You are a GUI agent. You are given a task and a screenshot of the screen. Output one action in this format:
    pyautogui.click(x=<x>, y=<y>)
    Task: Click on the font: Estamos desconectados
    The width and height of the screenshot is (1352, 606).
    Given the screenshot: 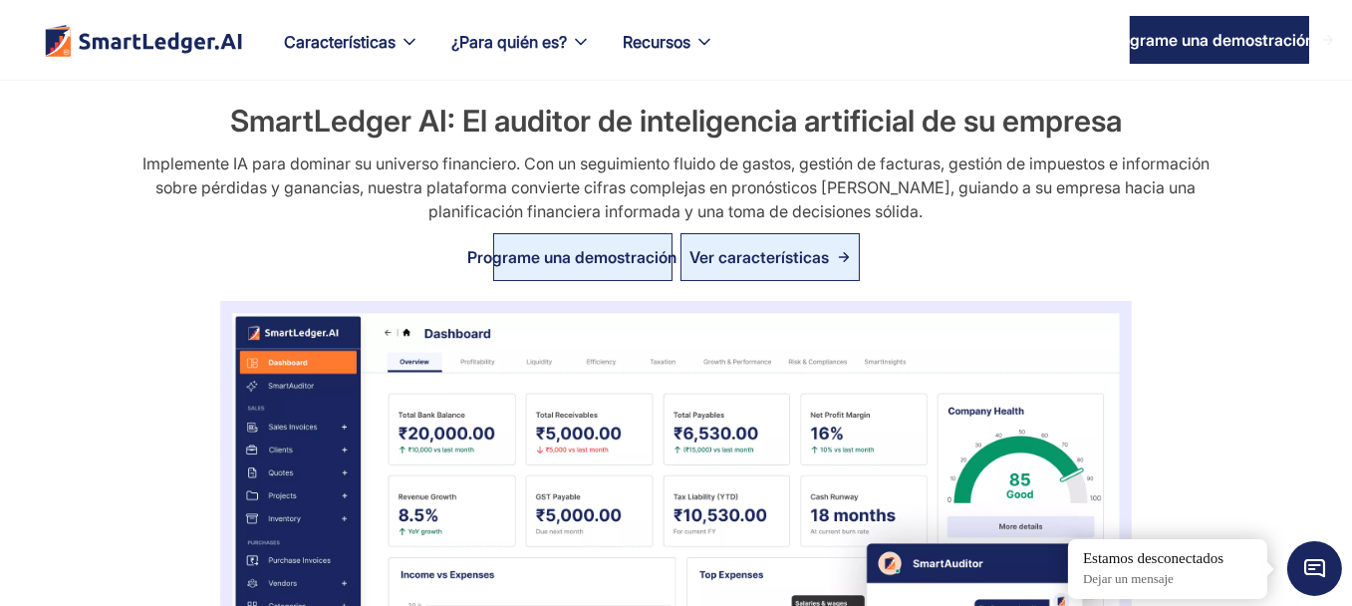 What is the action you would take?
    pyautogui.click(x=1152, y=558)
    